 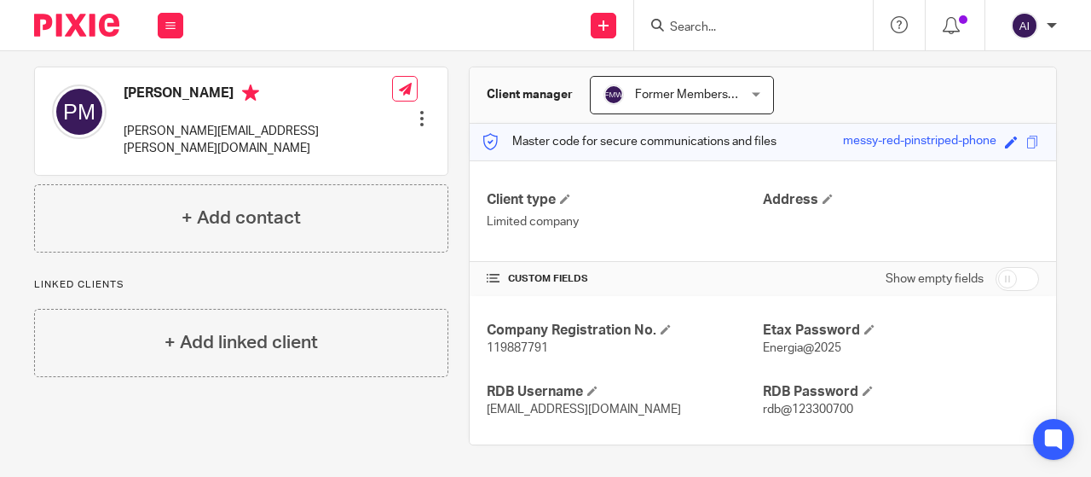 What do you see at coordinates (745, 28) in the screenshot?
I see `input: Search` at bounding box center [745, 28].